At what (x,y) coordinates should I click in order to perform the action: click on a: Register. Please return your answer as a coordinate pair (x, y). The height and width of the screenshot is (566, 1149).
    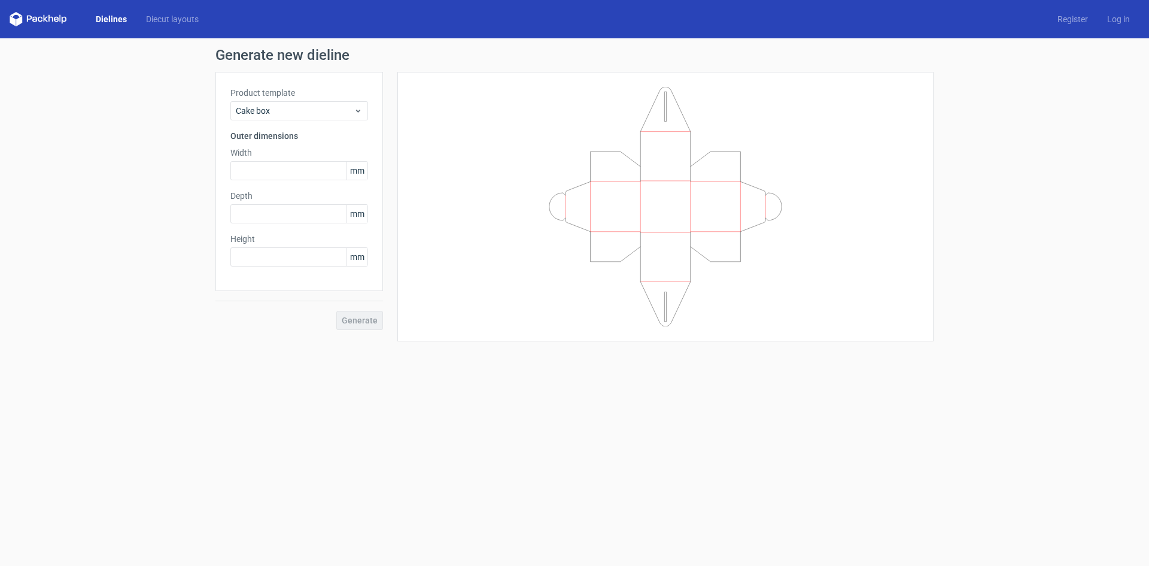
    Looking at the image, I should click on (1073, 19).